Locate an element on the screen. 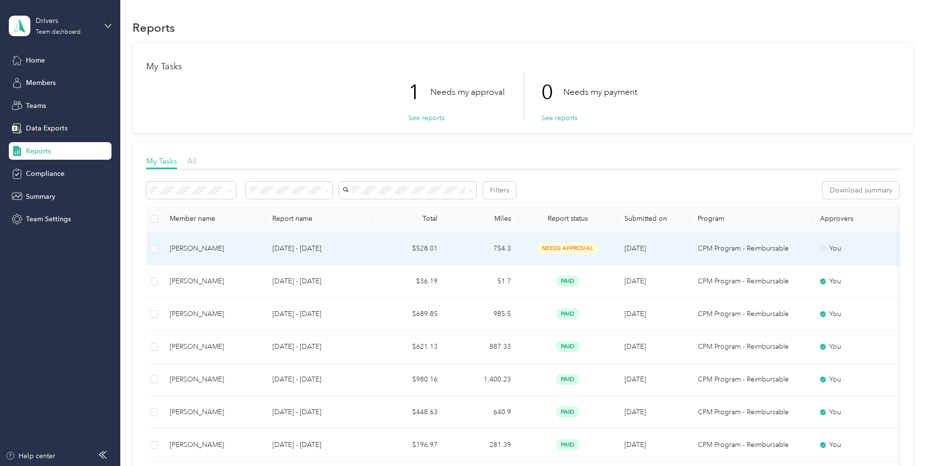  button: Download summary is located at coordinates (861, 190).